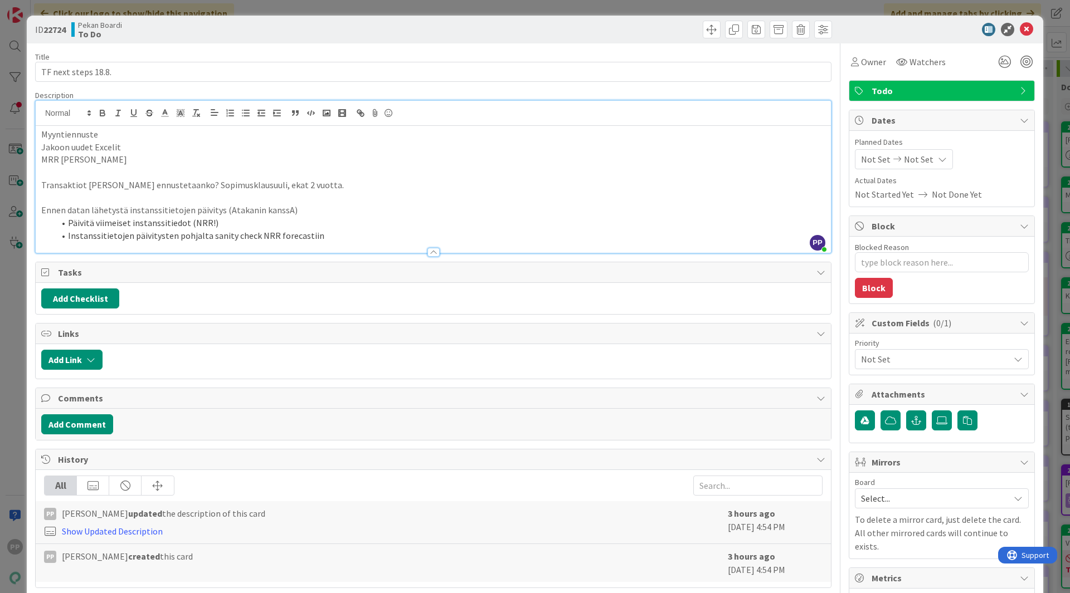 The image size is (1070, 593). I want to click on span: Metrics, so click(943, 578).